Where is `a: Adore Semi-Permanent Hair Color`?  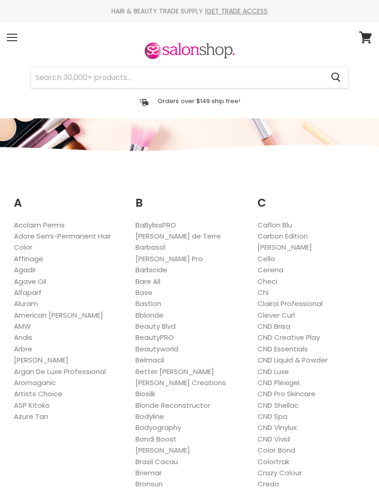 a: Adore Semi-Permanent Hair Color is located at coordinates (62, 241).